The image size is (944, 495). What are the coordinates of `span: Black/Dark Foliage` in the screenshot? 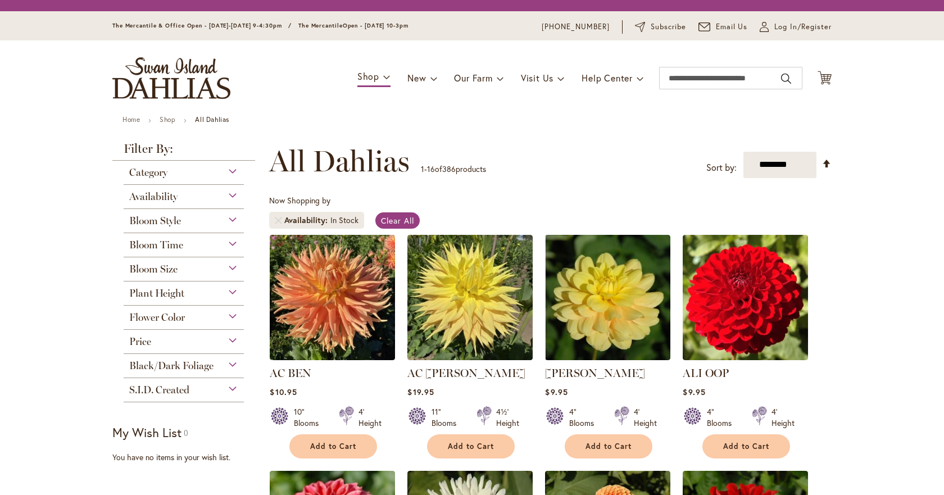 It's located at (171, 366).